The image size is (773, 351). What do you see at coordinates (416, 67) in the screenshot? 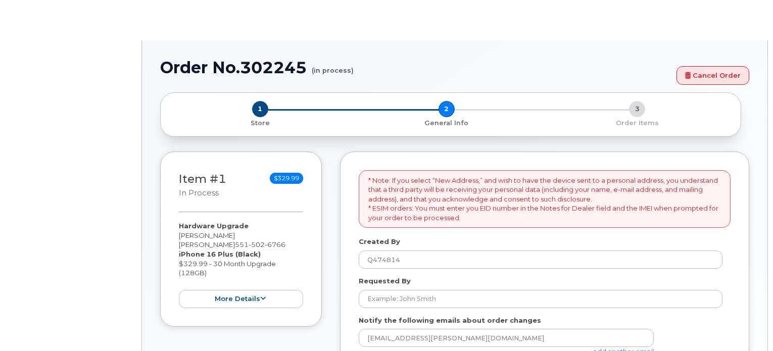
I see `h1: Order No.302245` at bounding box center [416, 67].